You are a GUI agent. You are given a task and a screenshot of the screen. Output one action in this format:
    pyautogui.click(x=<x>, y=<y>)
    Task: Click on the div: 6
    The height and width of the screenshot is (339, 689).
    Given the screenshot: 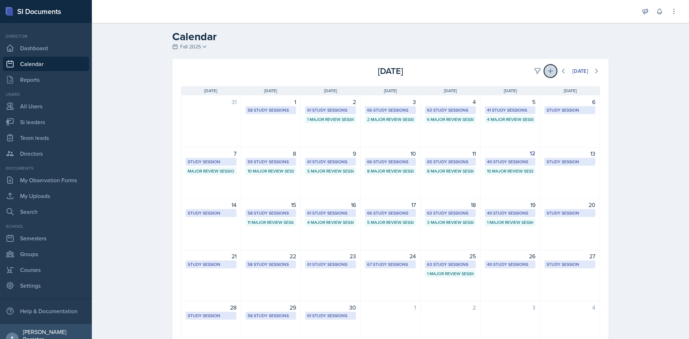 What is the action you would take?
    pyautogui.click(x=570, y=102)
    